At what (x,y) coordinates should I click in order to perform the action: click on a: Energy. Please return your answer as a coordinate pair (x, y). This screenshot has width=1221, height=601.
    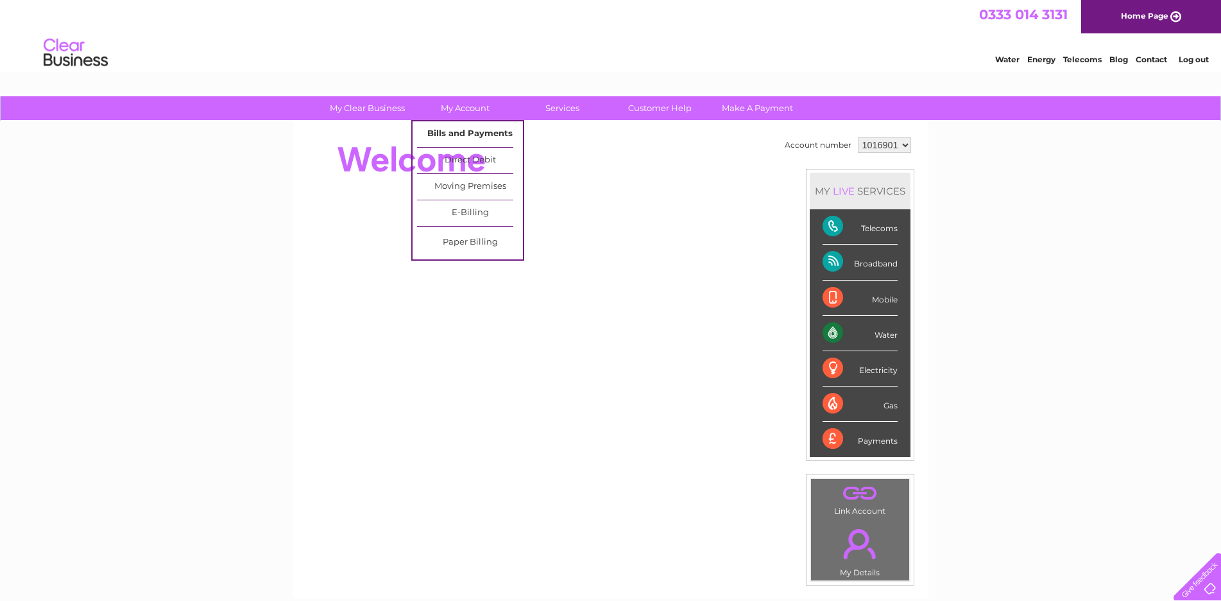
    Looking at the image, I should click on (1042, 59).